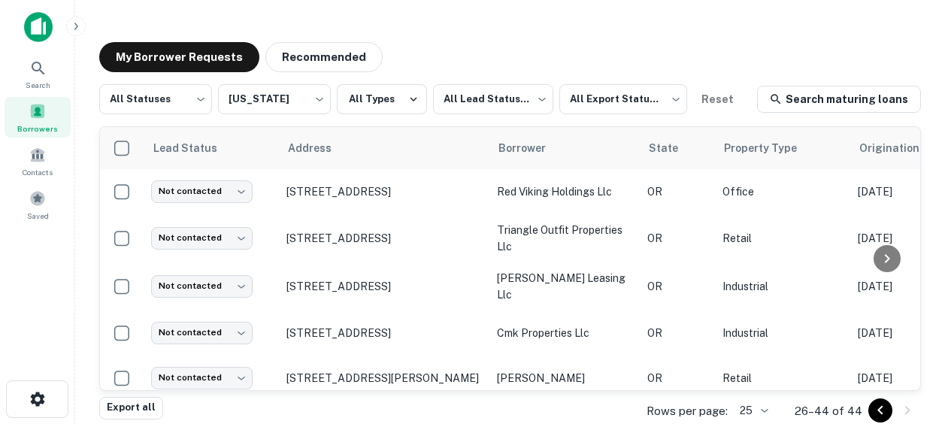 The image size is (945, 424). I want to click on a: Contacts, so click(38, 161).